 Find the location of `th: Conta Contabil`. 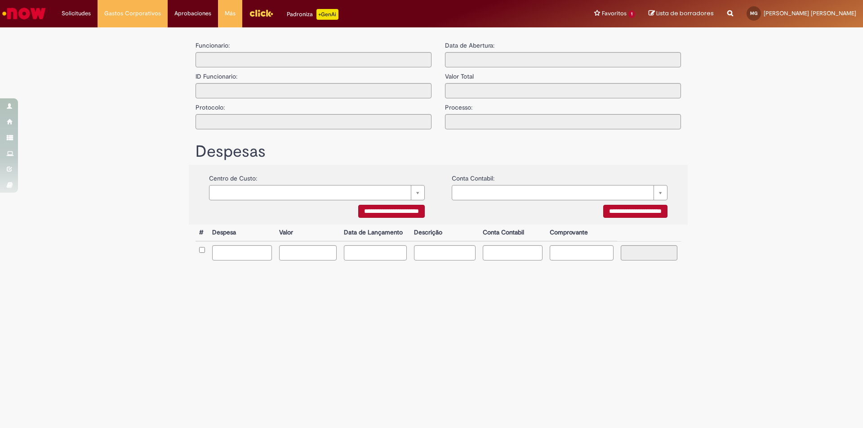

th: Conta Contabil is located at coordinates (512, 233).